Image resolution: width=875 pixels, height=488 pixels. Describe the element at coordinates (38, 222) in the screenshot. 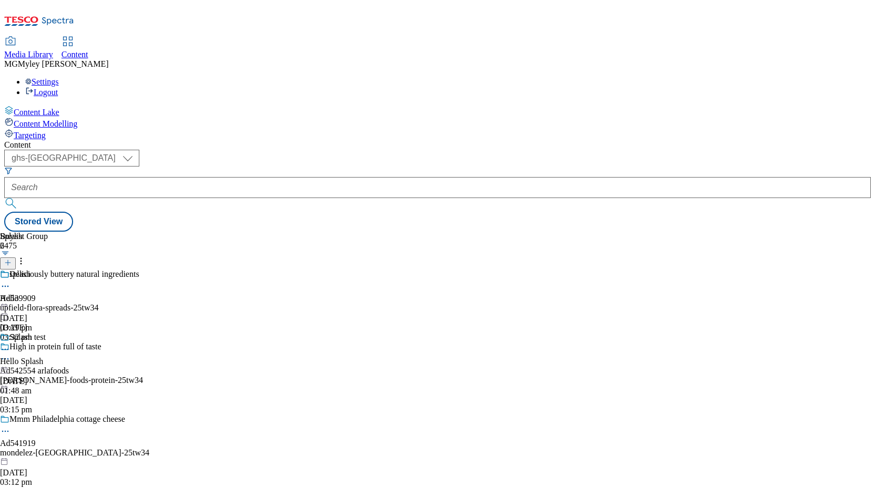

I see `button: Stored View` at that location.